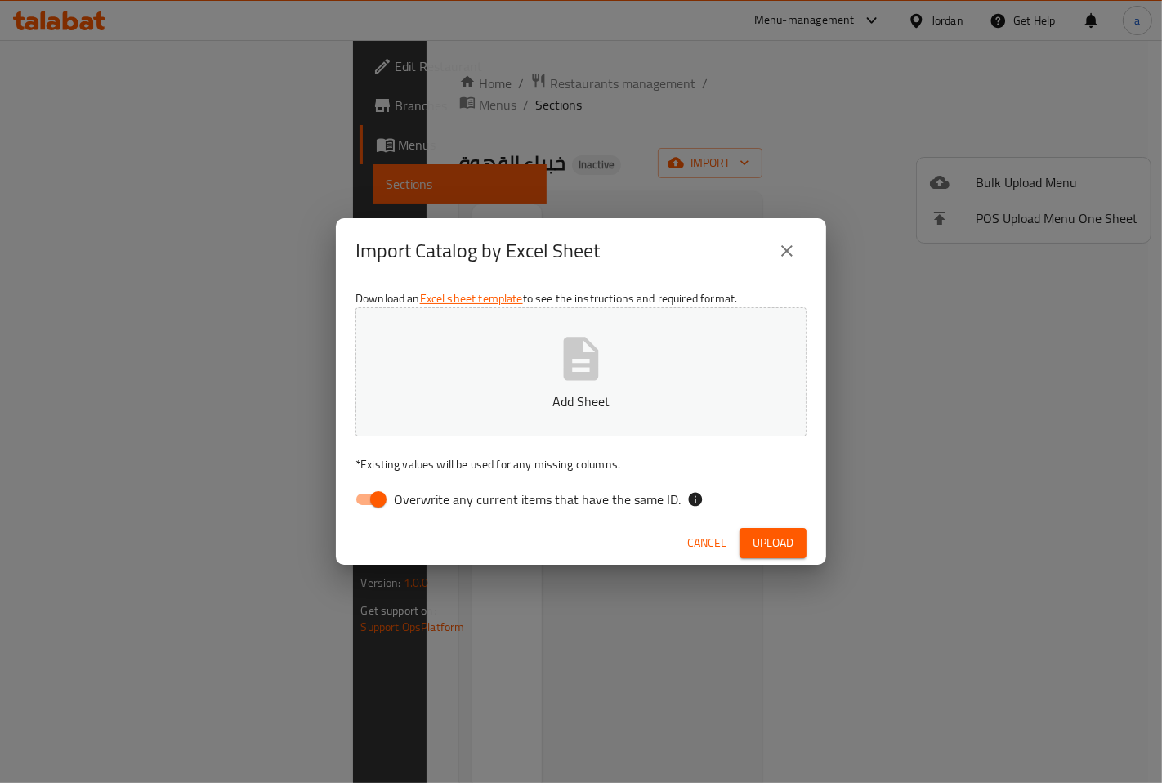 The image size is (1162, 783). What do you see at coordinates (581, 372) in the screenshot?
I see `button: Add Sheet` at bounding box center [581, 372].